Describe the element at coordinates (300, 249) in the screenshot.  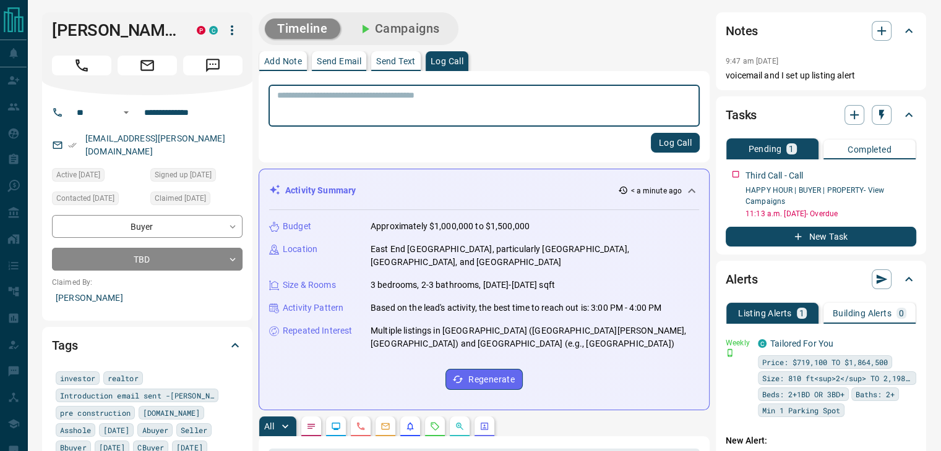
I see `p: Location` at that location.